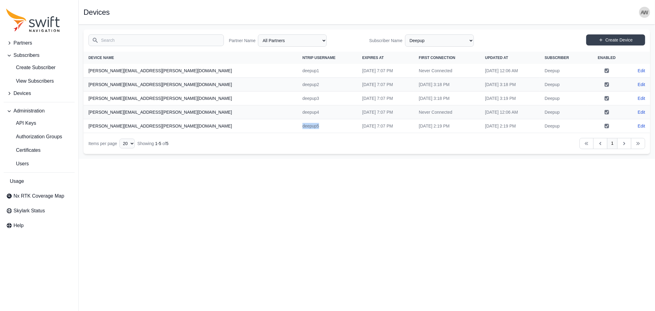  Describe the element at coordinates (39, 93) in the screenshot. I see `button: Devices` at that location.